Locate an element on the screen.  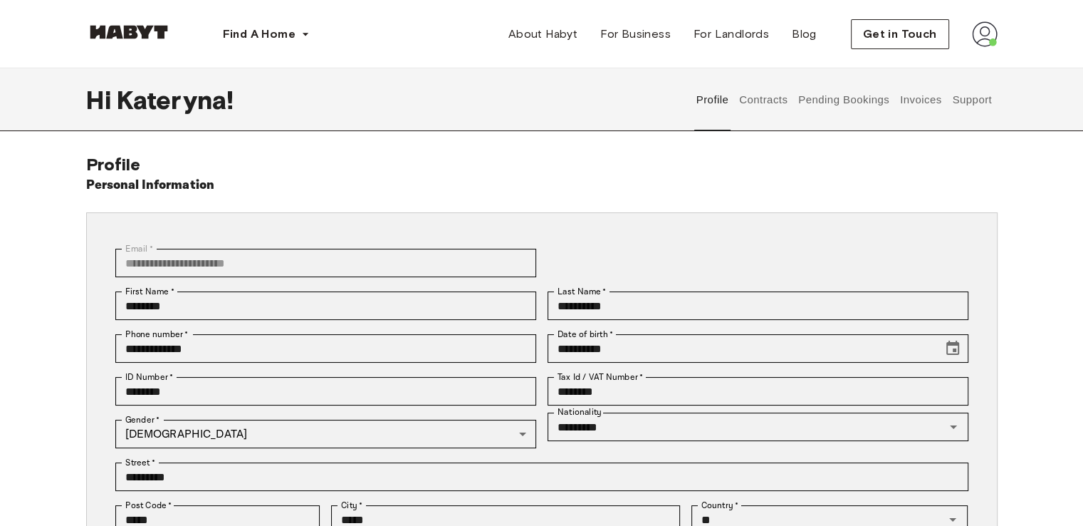
label: First Name is located at coordinates (150, 291).